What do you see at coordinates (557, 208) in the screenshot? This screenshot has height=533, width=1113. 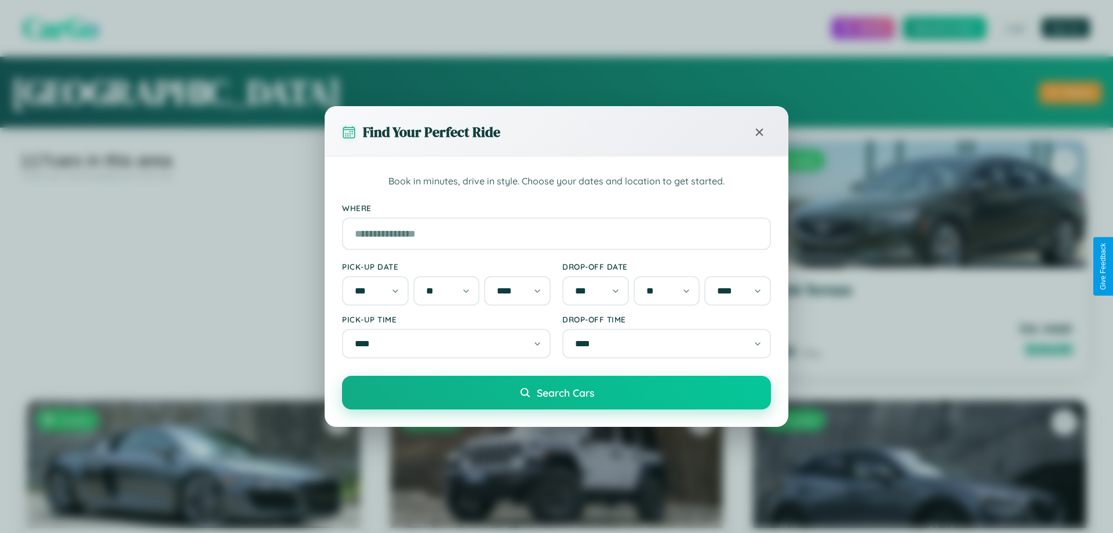 I see `label: Where` at bounding box center [557, 208].